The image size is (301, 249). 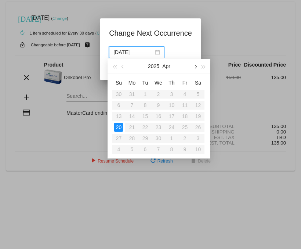 What do you see at coordinates (203, 66) in the screenshot?
I see `button: Next year (Control + right)` at bounding box center [203, 66].